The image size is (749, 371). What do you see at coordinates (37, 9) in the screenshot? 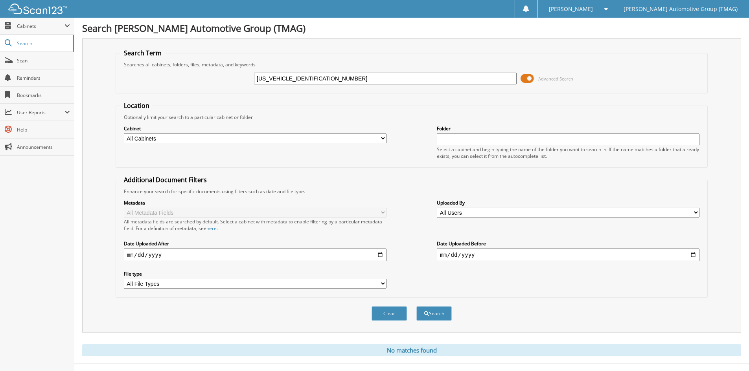
I see `img: scan123-logo-white.svg` at bounding box center [37, 9].